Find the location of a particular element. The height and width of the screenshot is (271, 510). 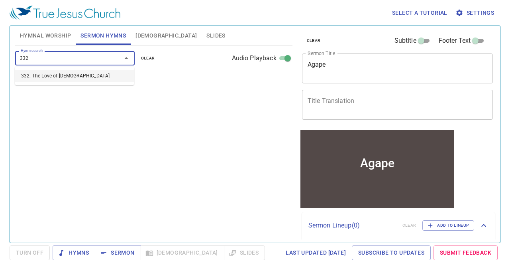

span: Hymns is located at coordinates (74, 252).